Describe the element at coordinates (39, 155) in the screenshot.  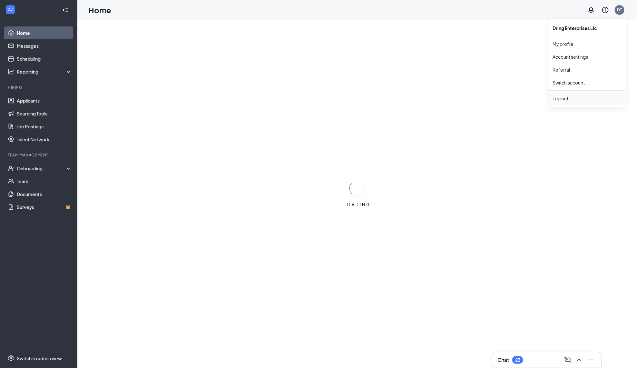
I see `div: Team Management` at that location.